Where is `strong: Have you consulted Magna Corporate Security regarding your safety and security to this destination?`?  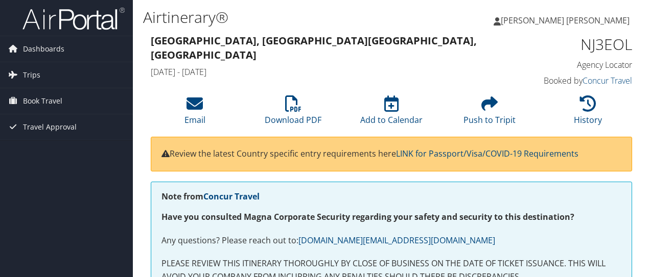
strong: Have you consulted Magna Corporate Security regarding your safety and security to this destination? is located at coordinates (368, 217).